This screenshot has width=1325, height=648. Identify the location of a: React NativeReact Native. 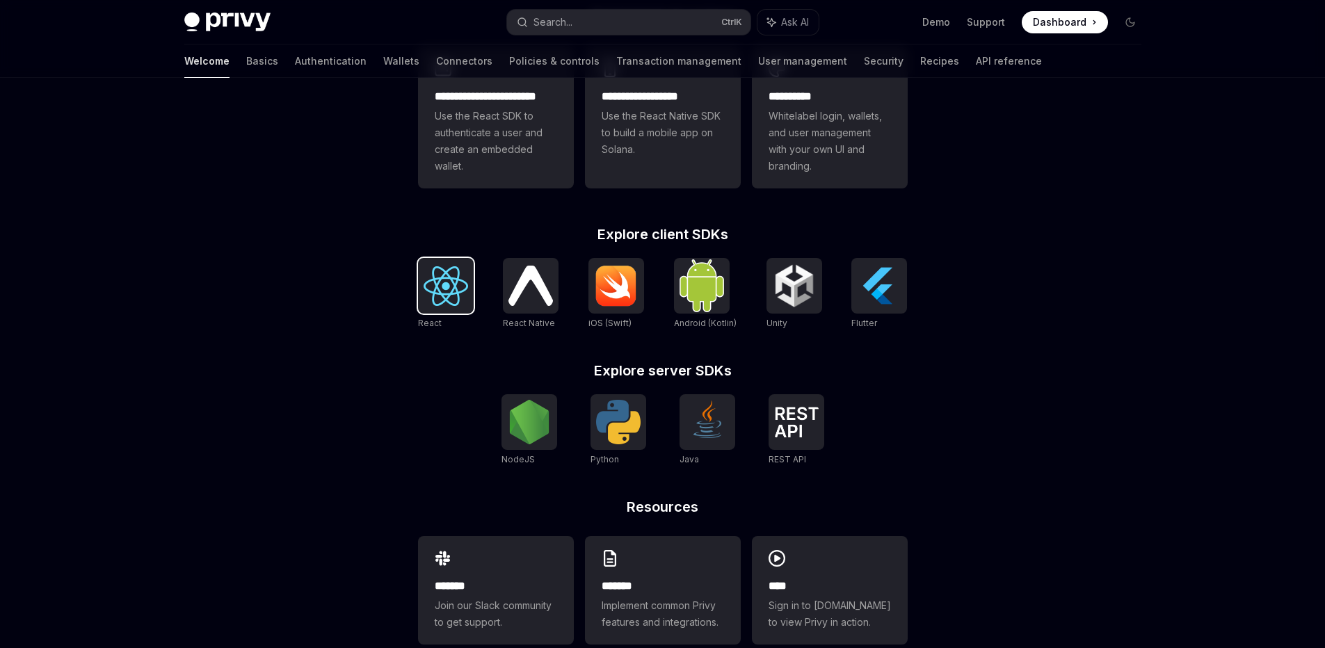
(531, 294).